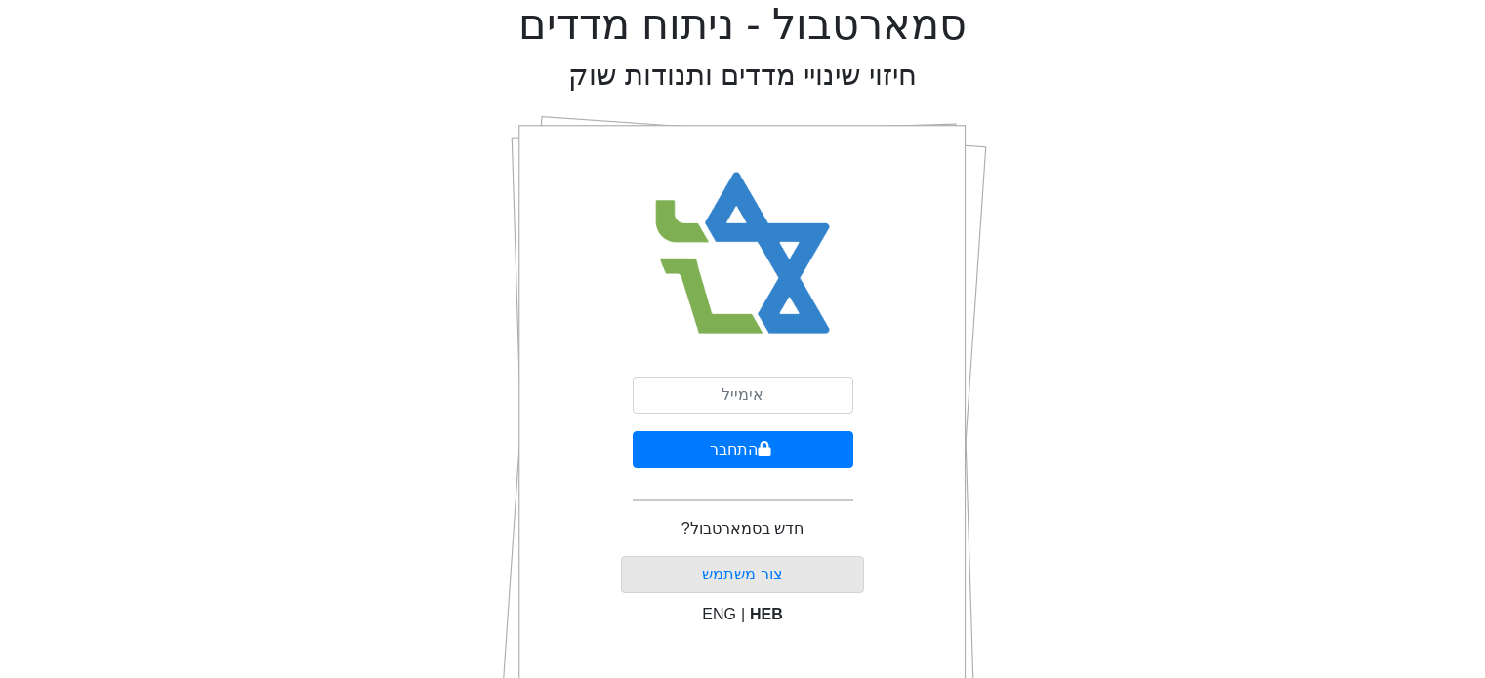  I want to click on a: צור משתמש, so click(742, 574).